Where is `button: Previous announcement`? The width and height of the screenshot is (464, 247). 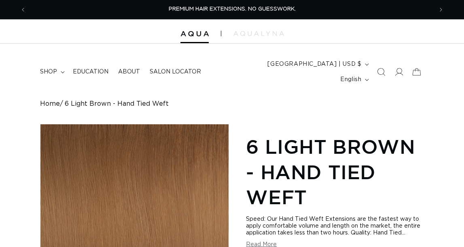 button: Previous announcement is located at coordinates (23, 10).